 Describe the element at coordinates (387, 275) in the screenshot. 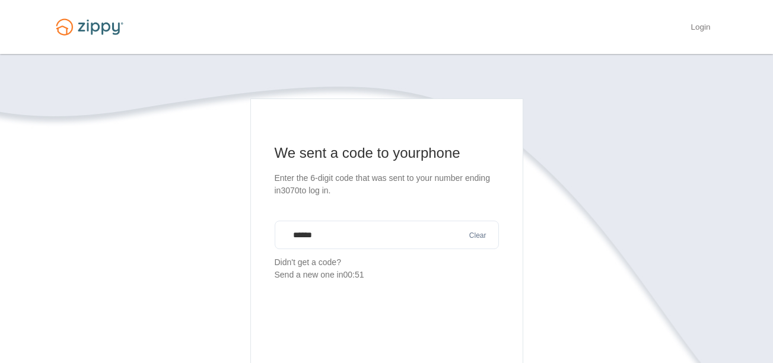

I see `div: Send a new one in 00:51` at that location.